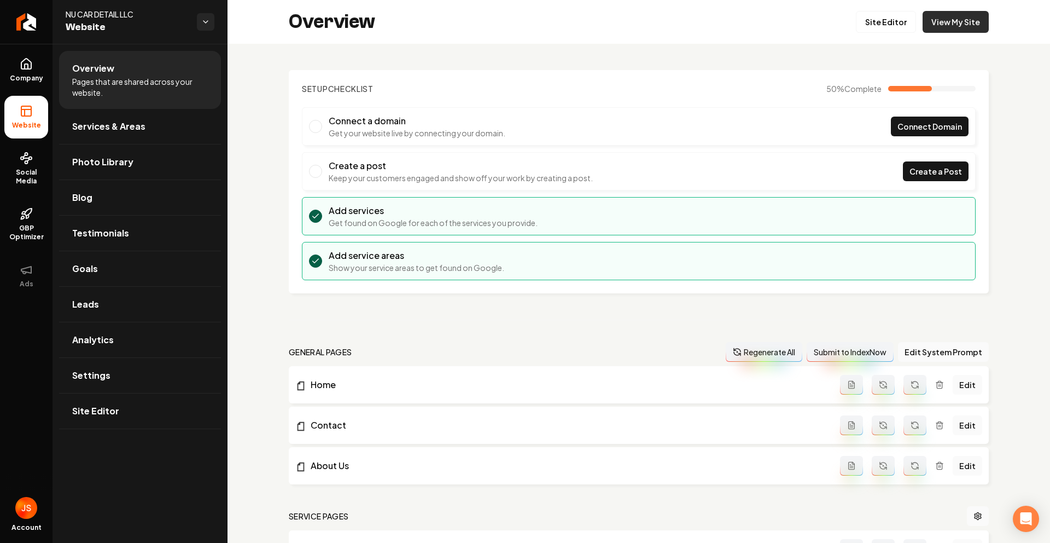 The image size is (1050, 543). Describe the element at coordinates (140, 126) in the screenshot. I see `a: Services & Areas` at that location.